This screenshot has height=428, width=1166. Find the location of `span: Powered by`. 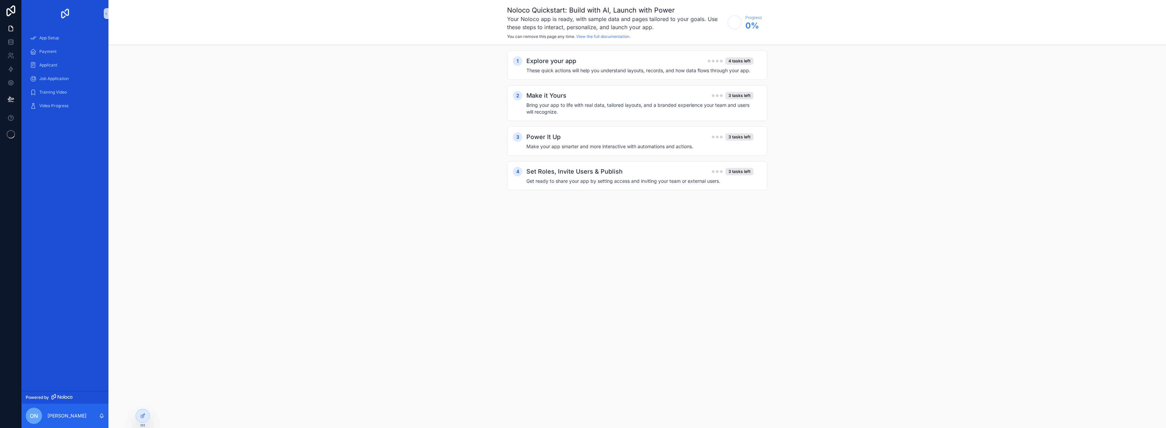

span: Powered by is located at coordinates (37, 397).